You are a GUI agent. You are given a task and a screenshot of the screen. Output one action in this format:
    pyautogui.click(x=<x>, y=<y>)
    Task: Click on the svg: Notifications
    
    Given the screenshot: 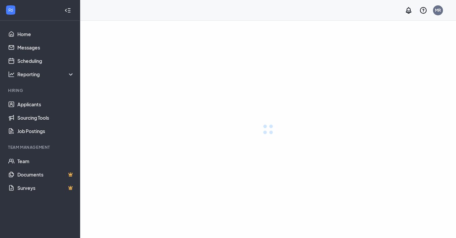 What is the action you would take?
    pyautogui.click(x=409, y=10)
    